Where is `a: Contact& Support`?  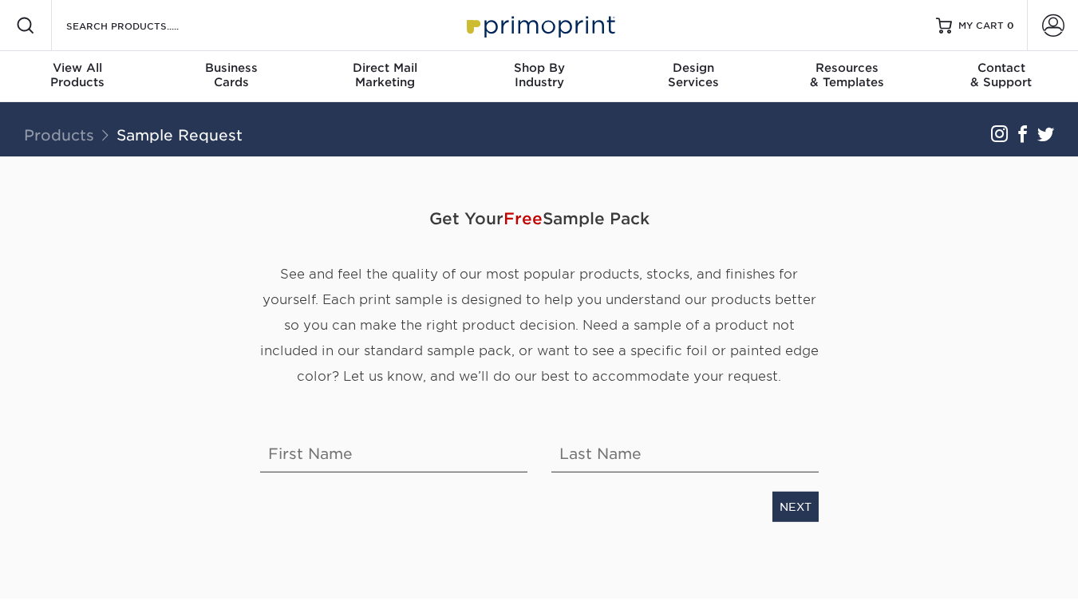 a: Contact& Support is located at coordinates (1001, 77).